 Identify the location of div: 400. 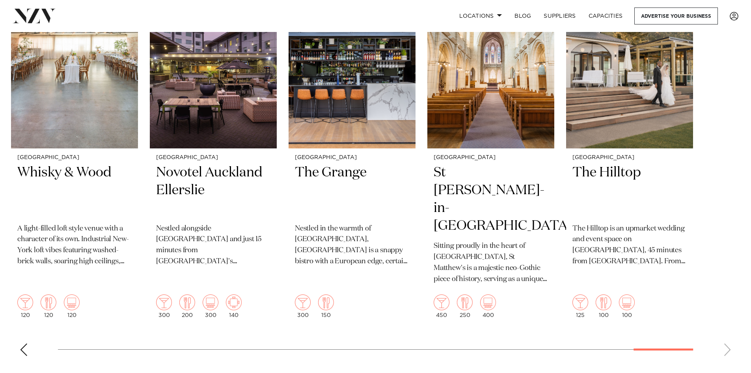
(488, 306).